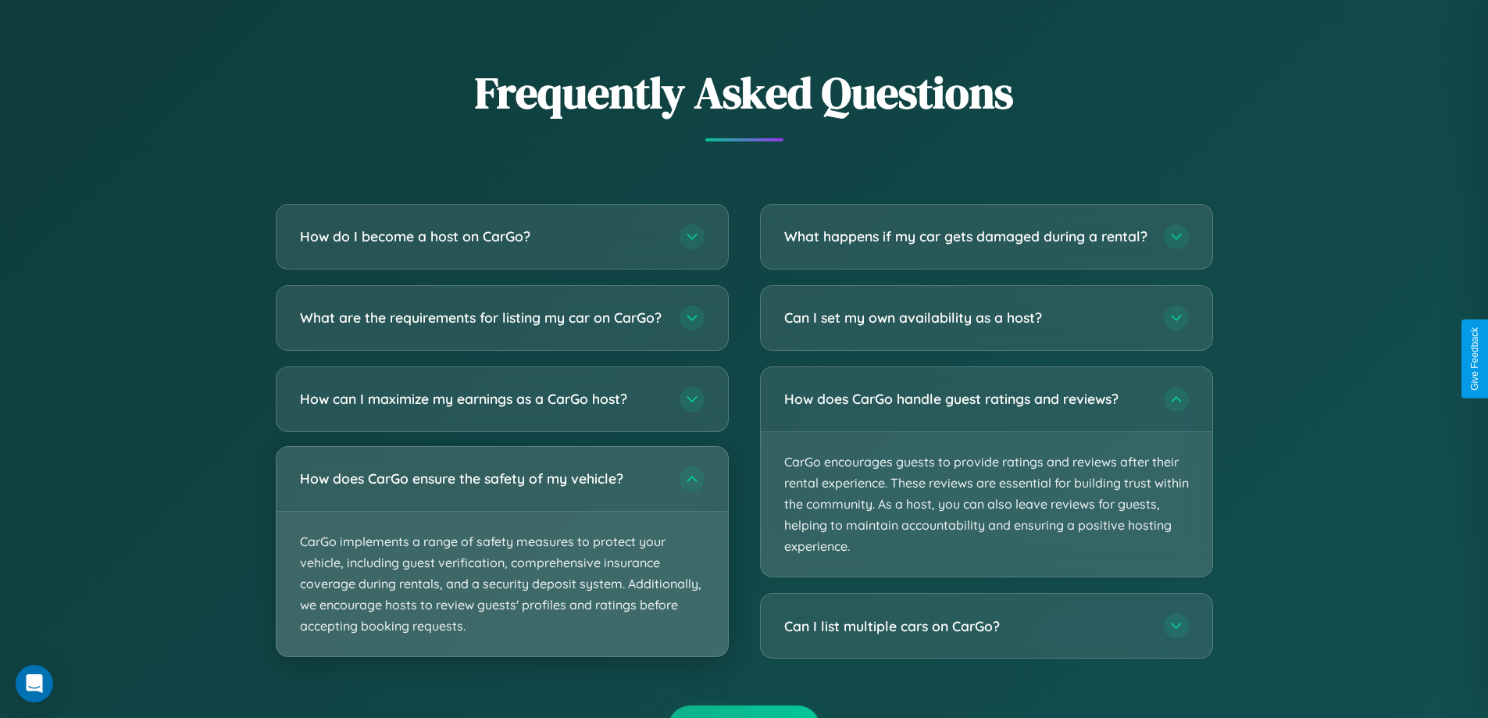  What do you see at coordinates (966, 398) in the screenshot?
I see `h3: How does CarGo handle guest ratings and reviews?` at bounding box center [966, 398].